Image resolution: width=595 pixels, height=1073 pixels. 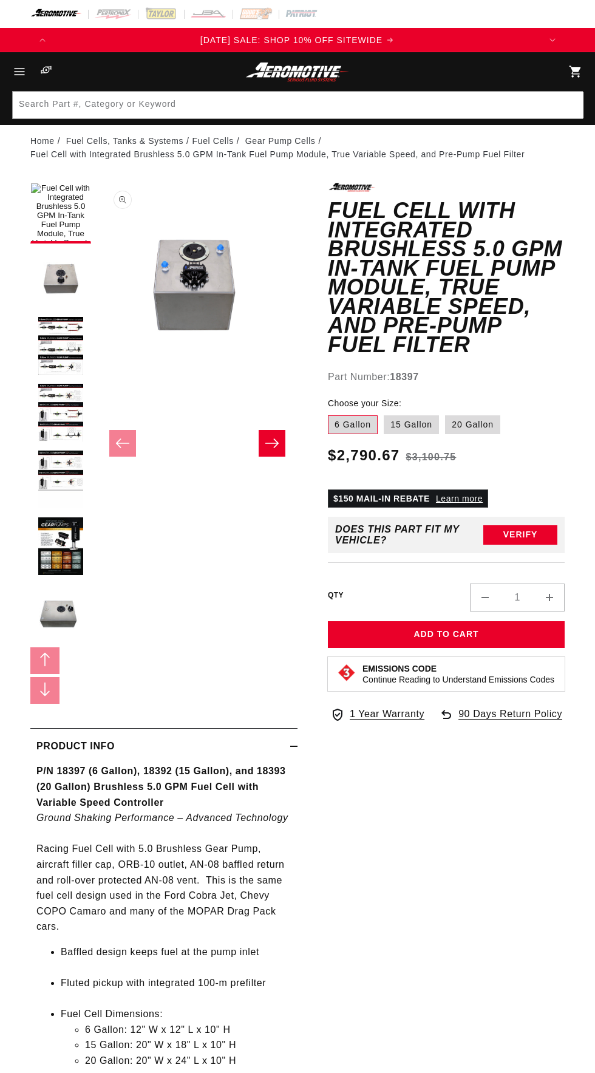 What do you see at coordinates (75, 747) in the screenshot?
I see `h2: Product Info` at bounding box center [75, 747].